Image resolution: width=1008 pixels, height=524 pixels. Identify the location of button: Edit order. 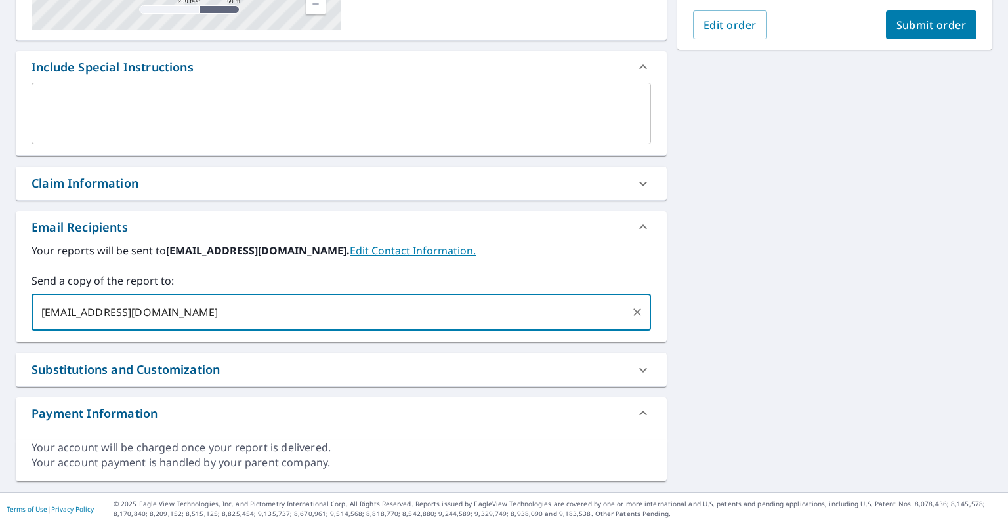
(730, 25).